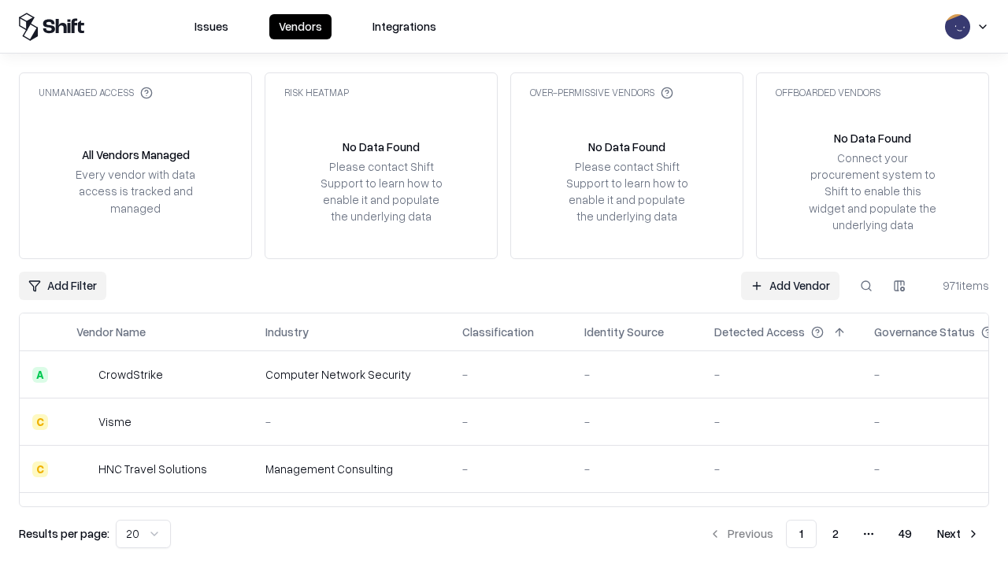  What do you see at coordinates (40, 375) in the screenshot?
I see `div: A` at bounding box center [40, 375].